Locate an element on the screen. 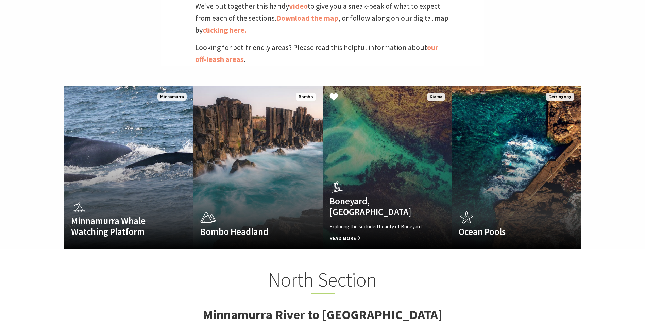 The height and width of the screenshot is (327, 645). a: clicking here. is located at coordinates (225, 30).